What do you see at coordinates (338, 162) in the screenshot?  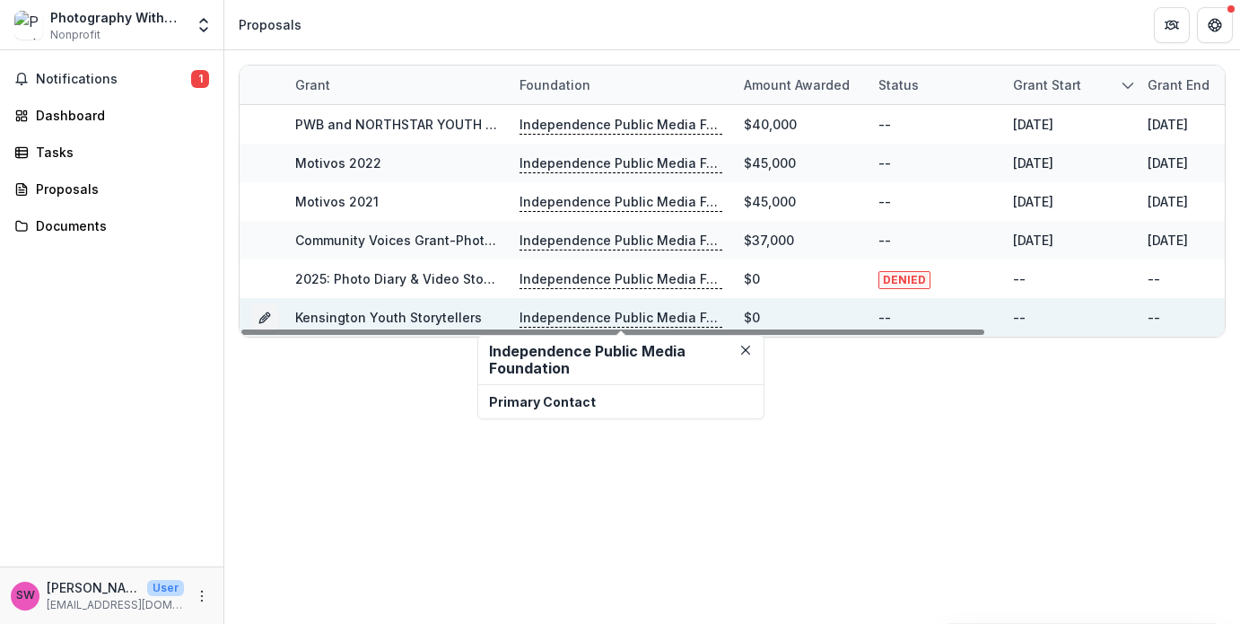 I see `a: Motivos 2022` at bounding box center [338, 162].